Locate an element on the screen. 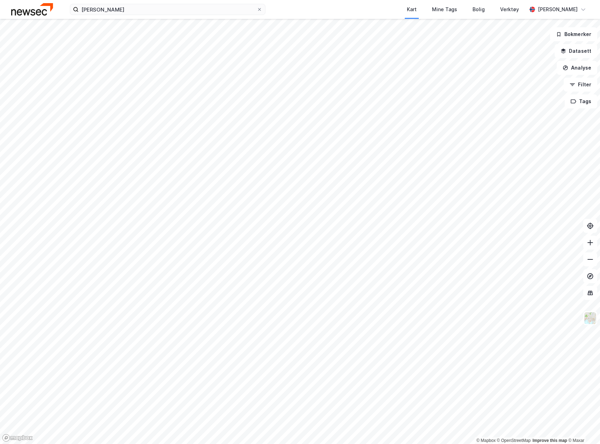 The height and width of the screenshot is (444, 600). div: Mine Tags is located at coordinates (445, 9).